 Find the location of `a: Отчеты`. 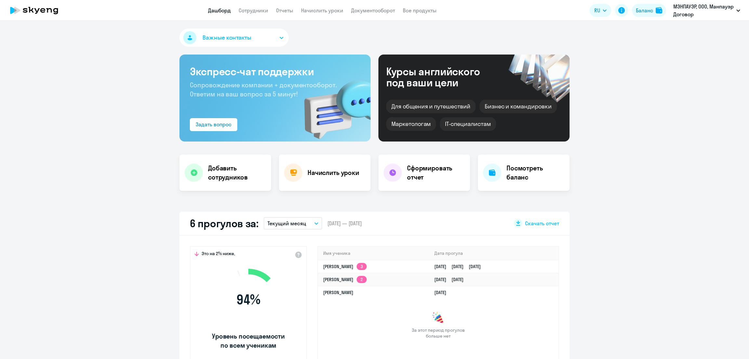

a: Отчеты is located at coordinates (284, 10).